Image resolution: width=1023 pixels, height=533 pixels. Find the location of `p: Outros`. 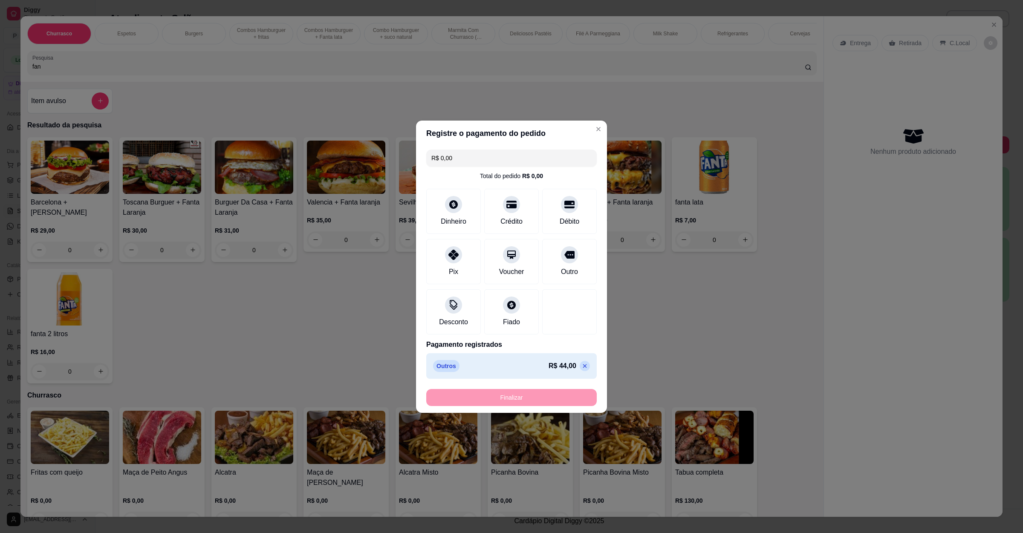

p: Outros is located at coordinates (446, 366).